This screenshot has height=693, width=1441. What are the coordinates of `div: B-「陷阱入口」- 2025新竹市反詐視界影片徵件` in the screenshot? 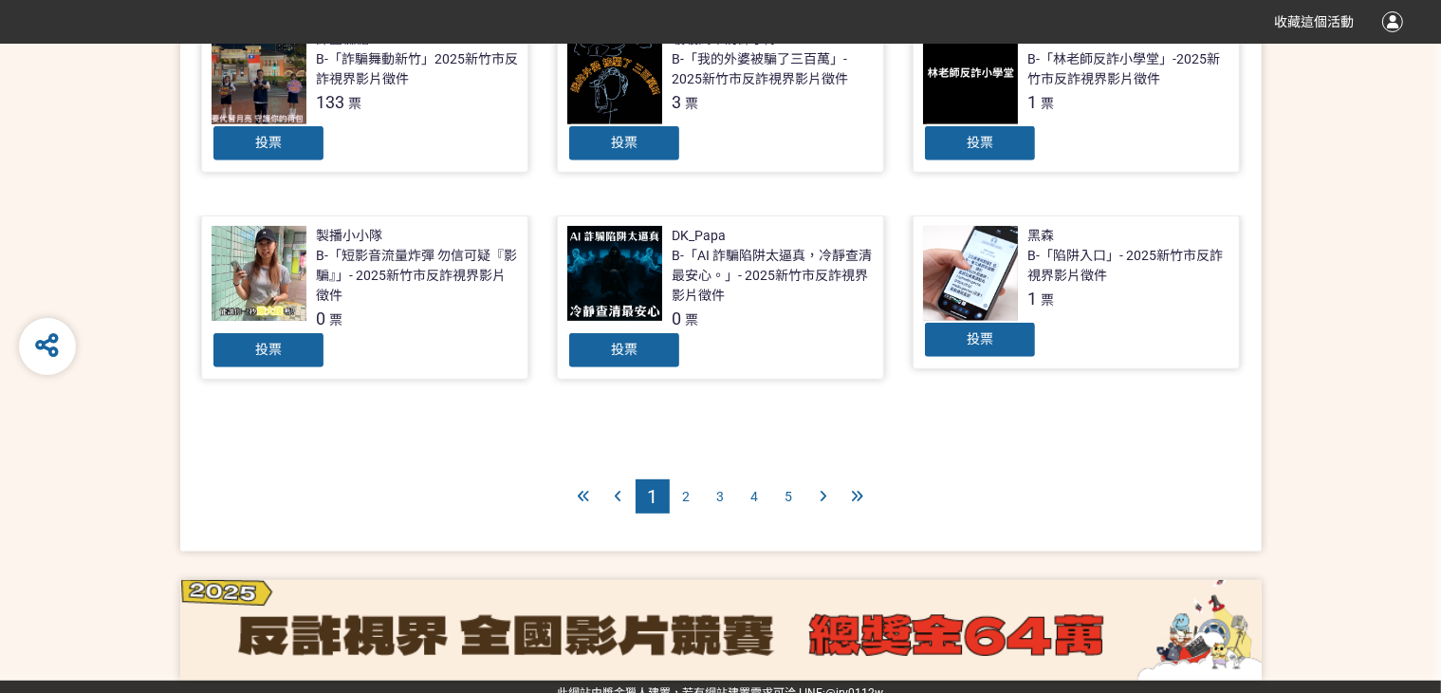 It's located at (1128, 266).